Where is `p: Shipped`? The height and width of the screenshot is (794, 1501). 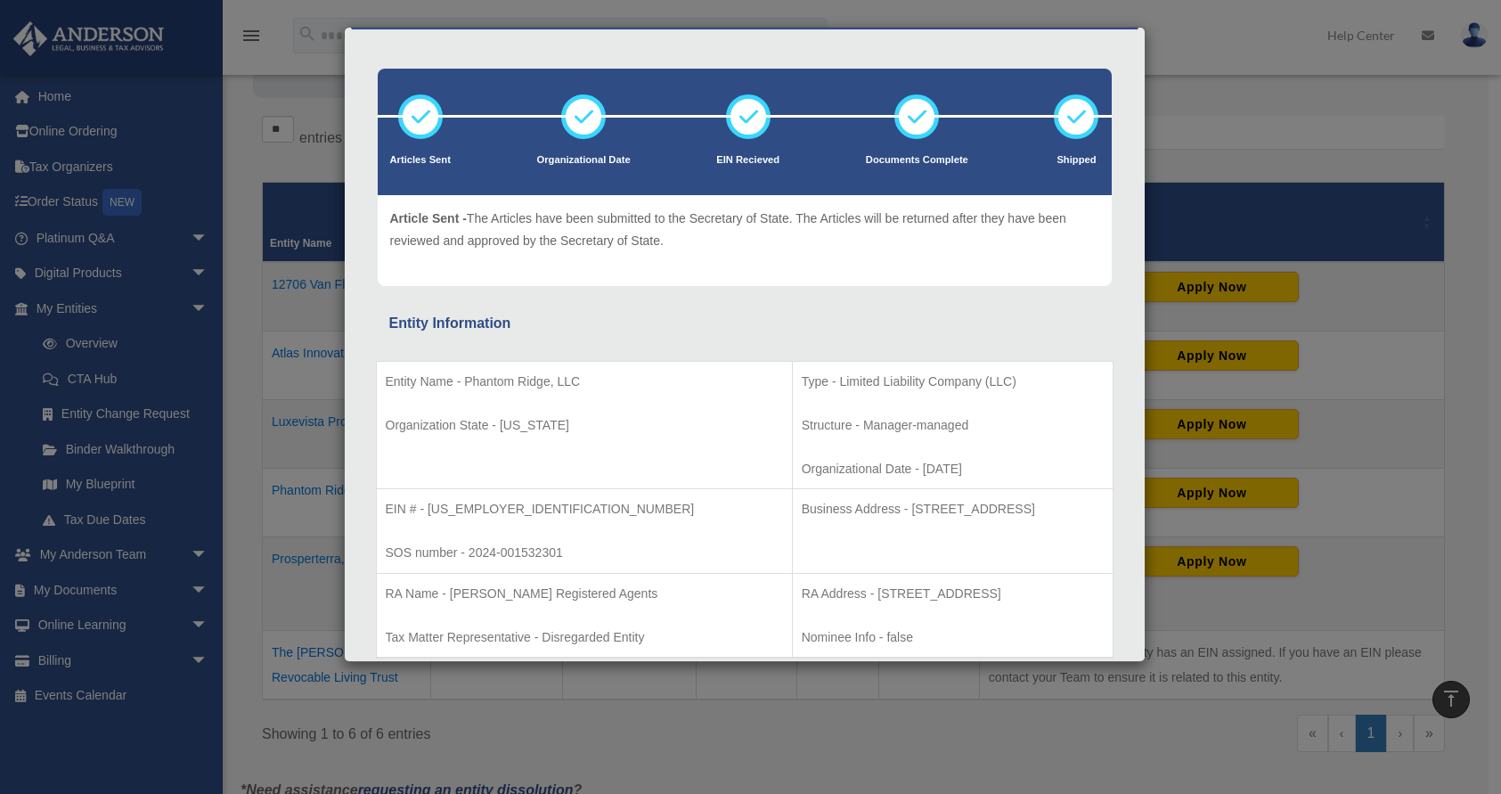 p: Shipped is located at coordinates (1076, 160).